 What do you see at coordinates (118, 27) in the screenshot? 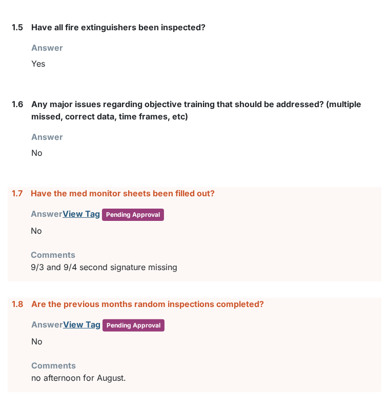
I see `label: Have all fire extinguishers been inspected?` at bounding box center [118, 27].